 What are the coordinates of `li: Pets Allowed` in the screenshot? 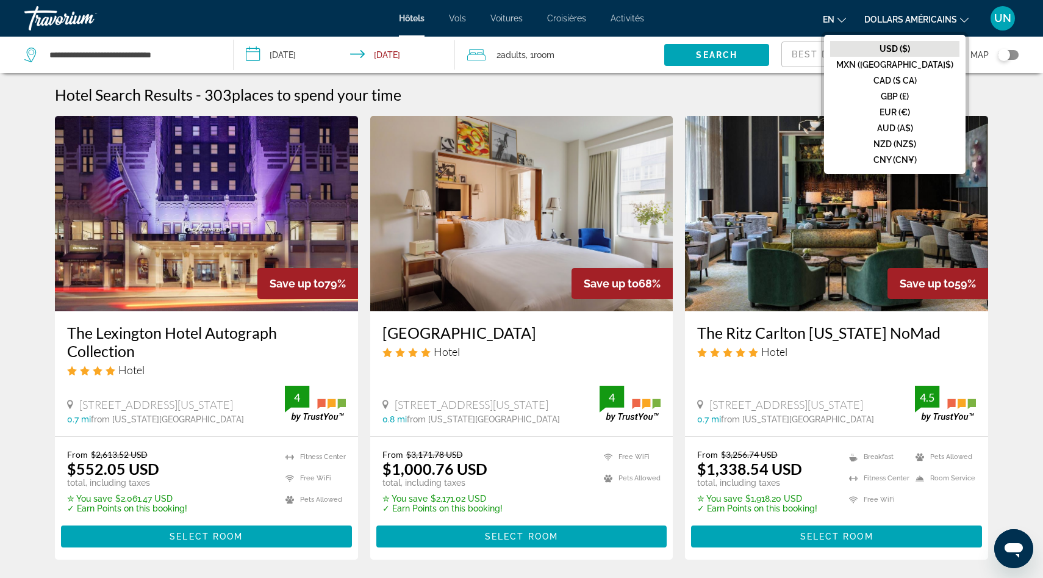 It's located at (629, 478).